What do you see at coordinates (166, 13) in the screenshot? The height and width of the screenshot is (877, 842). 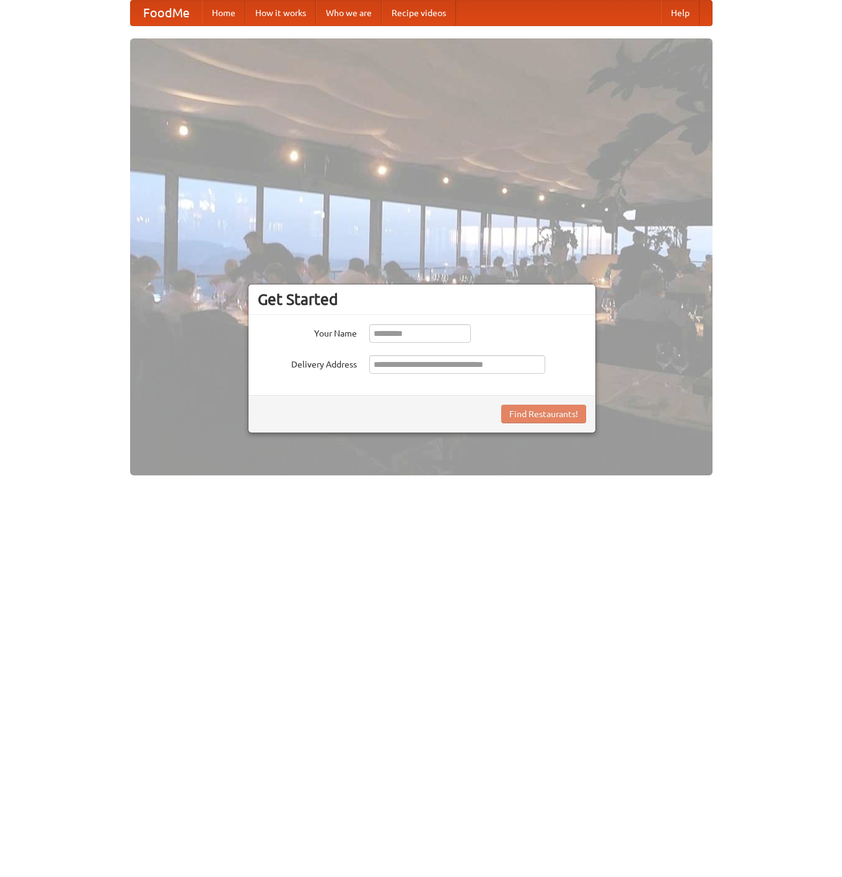 I see `a: FoodMe` at bounding box center [166, 13].